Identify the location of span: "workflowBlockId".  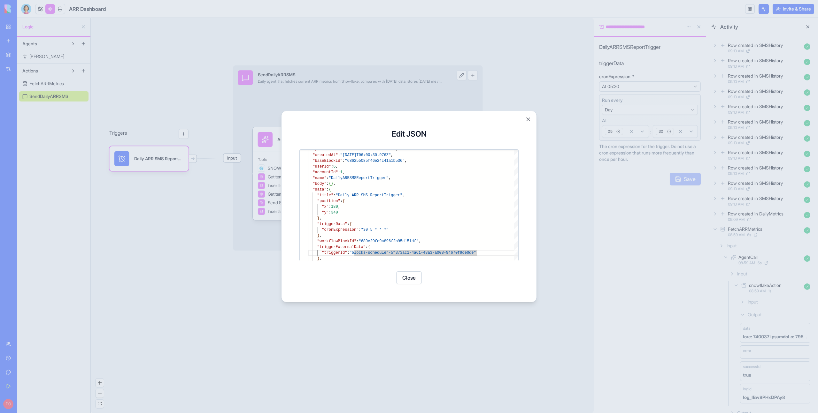
(337, 241).